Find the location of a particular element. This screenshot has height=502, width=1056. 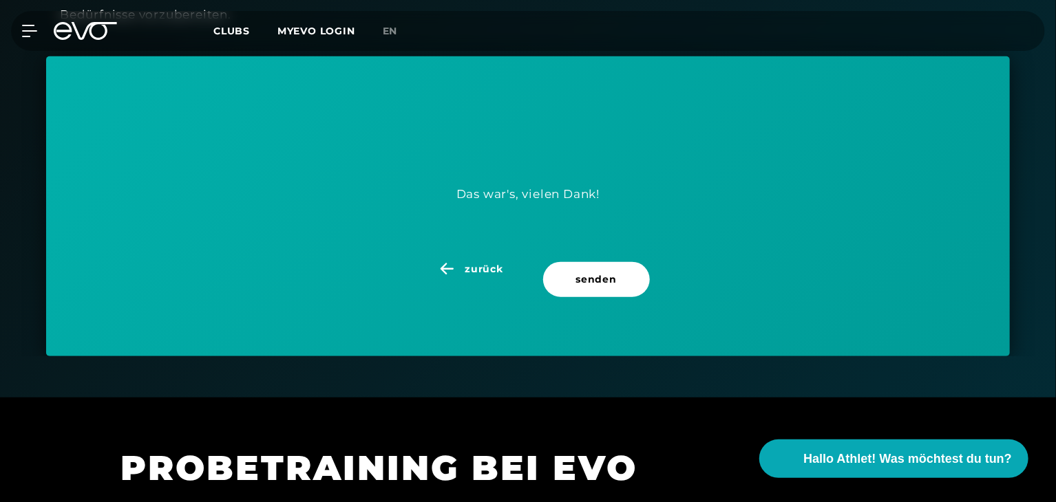

a: en is located at coordinates (398, 31).